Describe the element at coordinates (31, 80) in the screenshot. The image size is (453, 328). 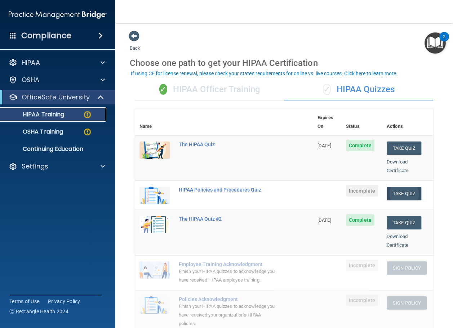
I see `p: OSHA` at that location.